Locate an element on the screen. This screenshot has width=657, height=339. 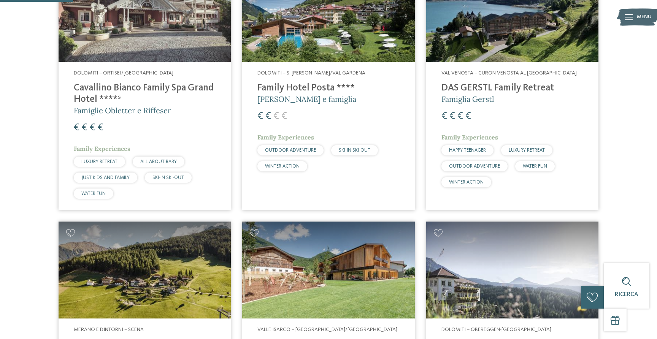
span: Famiglie Obletter e Riffeser is located at coordinates (122, 110).